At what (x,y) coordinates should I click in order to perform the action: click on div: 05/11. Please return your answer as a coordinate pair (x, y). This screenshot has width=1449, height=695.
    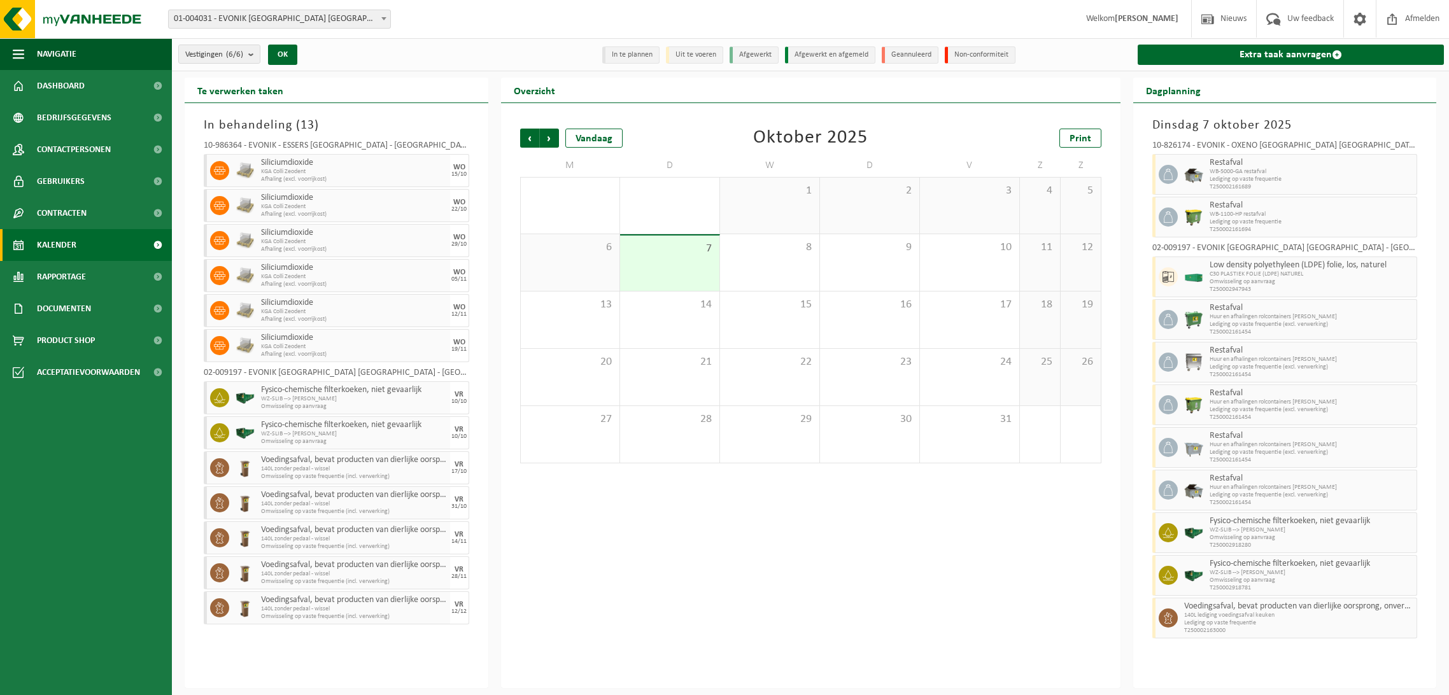
    Looking at the image, I should click on (459, 279).